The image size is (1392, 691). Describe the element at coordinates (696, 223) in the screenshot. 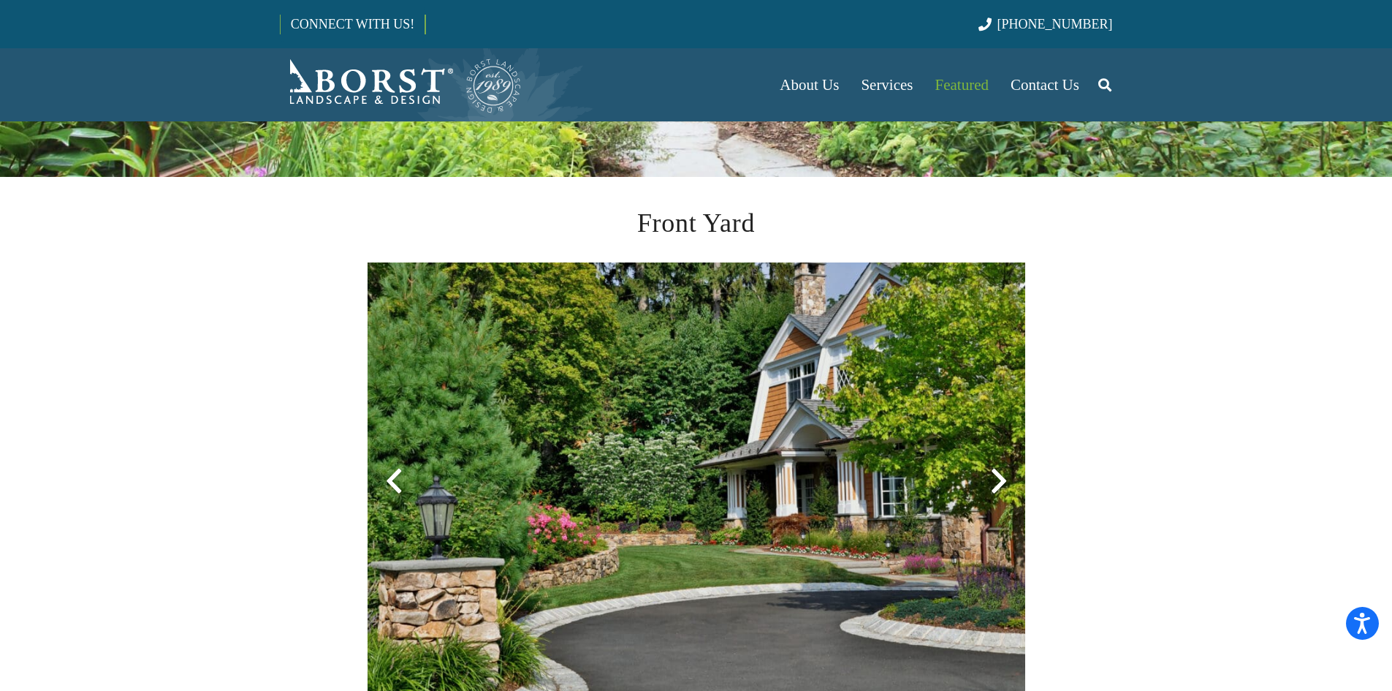

I see `h2: Front Yard` at that location.